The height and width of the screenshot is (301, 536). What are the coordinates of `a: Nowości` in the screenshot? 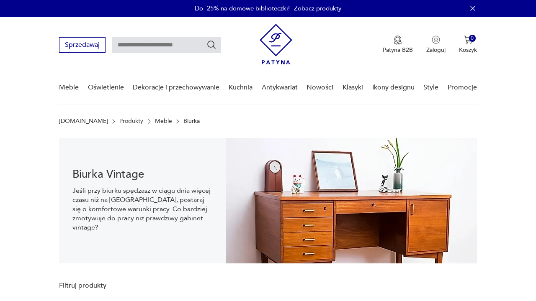 It's located at (320, 87).